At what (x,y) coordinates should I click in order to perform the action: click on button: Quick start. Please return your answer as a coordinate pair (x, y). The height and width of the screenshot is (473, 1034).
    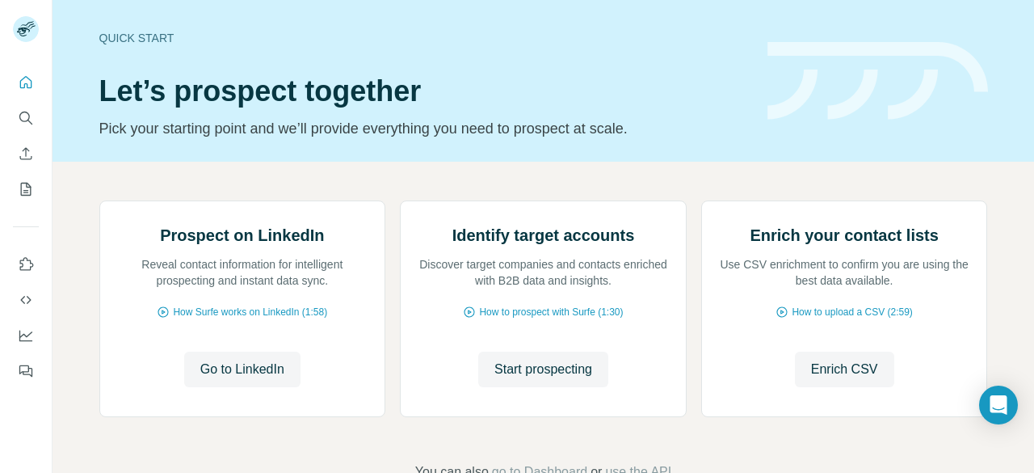
    Looking at the image, I should click on (26, 82).